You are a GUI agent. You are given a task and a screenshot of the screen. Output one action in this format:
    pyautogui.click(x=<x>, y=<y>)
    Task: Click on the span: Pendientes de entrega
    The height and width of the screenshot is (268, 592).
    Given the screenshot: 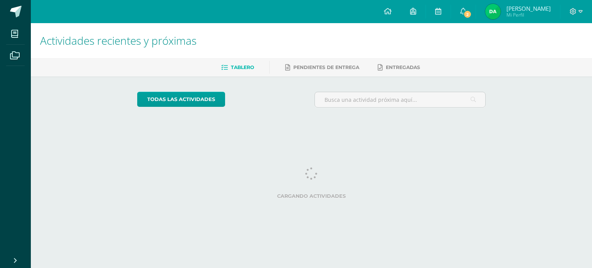 What is the action you would take?
    pyautogui.click(x=326, y=67)
    